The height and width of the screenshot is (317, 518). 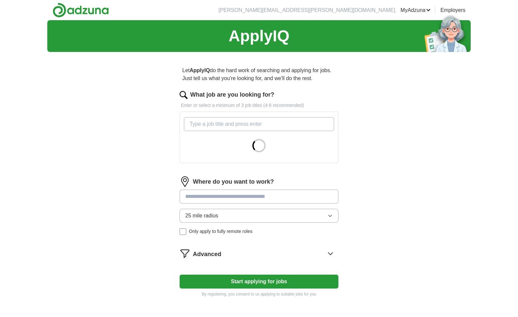 What do you see at coordinates (259, 282) in the screenshot?
I see `button: Start applying for jobs` at bounding box center [259, 282].